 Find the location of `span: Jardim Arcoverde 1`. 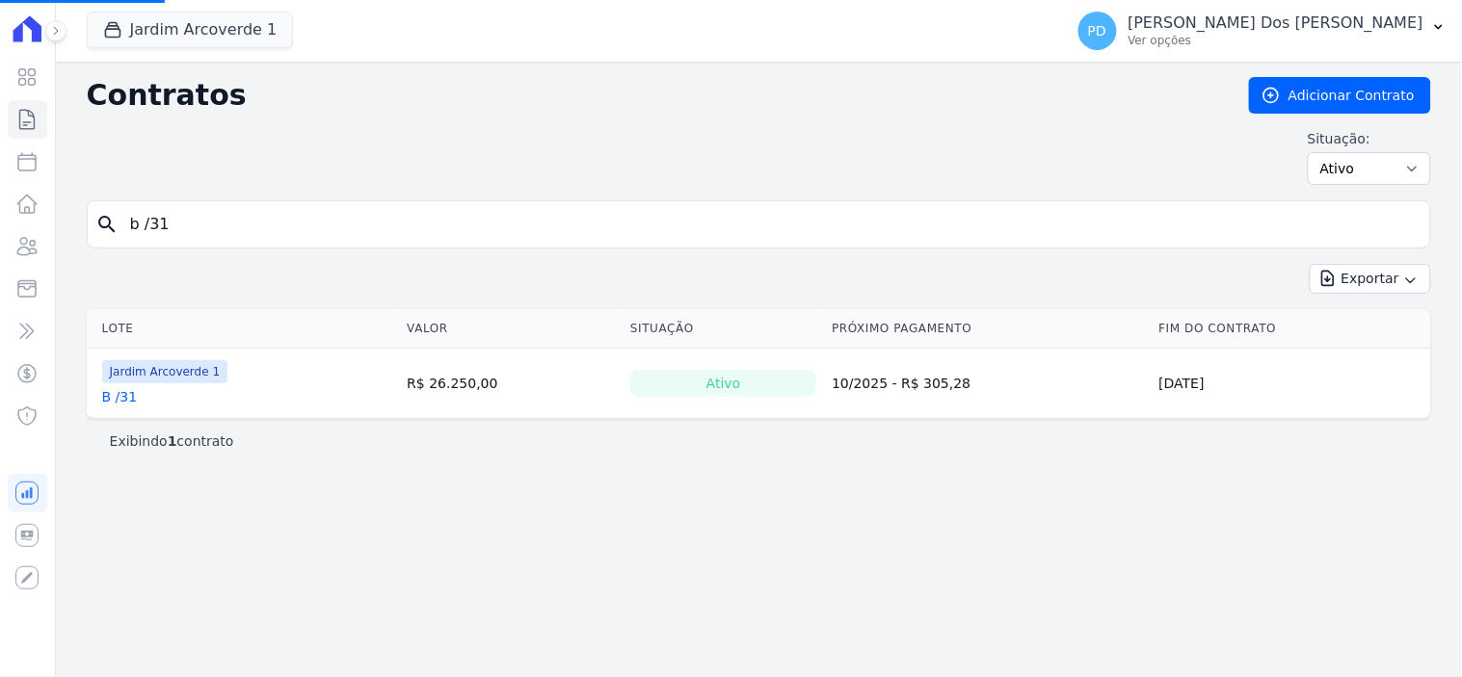

span: Jardim Arcoverde 1 is located at coordinates (165, 372).